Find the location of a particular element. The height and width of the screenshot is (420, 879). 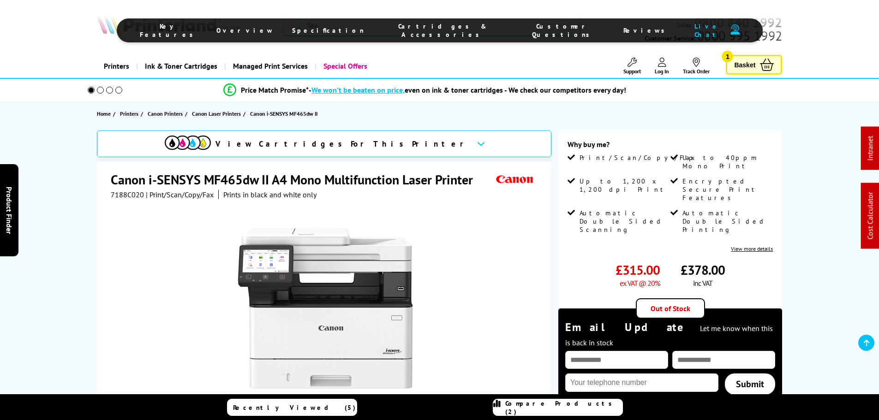

span: Home is located at coordinates (104, 114).